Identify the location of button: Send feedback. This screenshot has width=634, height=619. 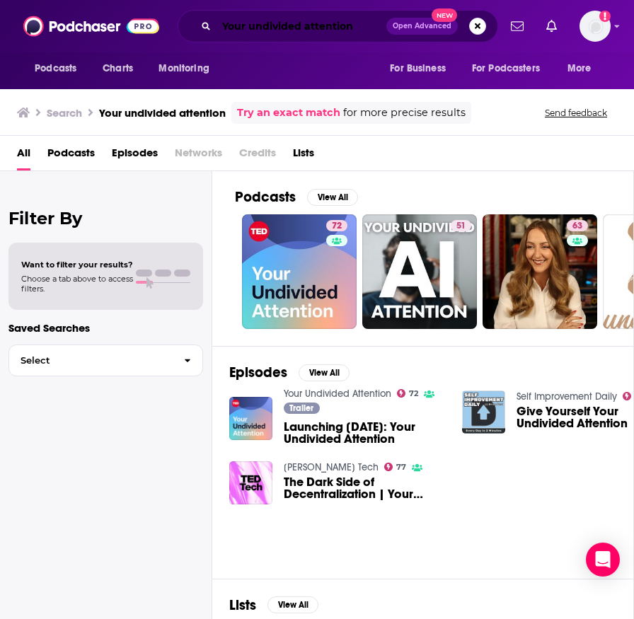
(576, 112).